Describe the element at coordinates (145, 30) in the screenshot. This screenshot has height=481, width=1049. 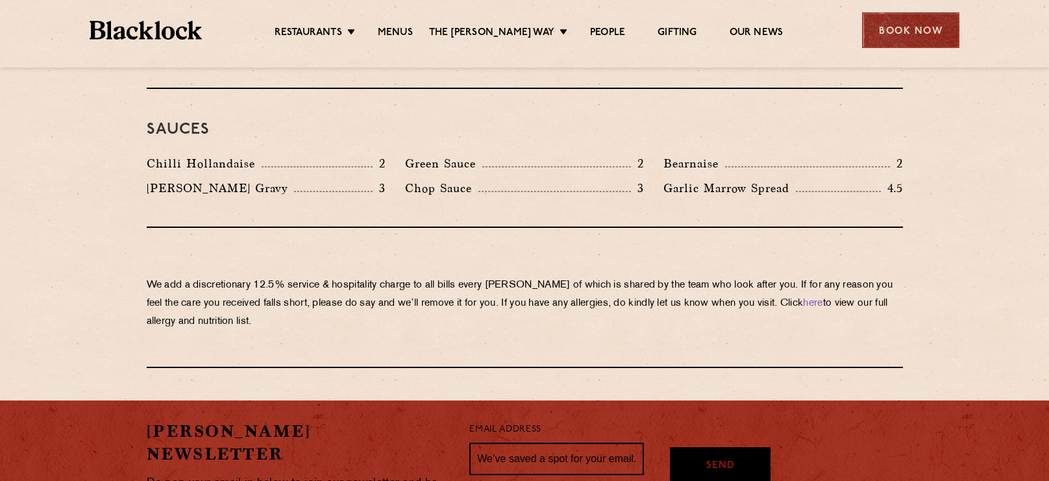
I see `img: BL_Textured_Logo-footer-cropped.svg` at that location.